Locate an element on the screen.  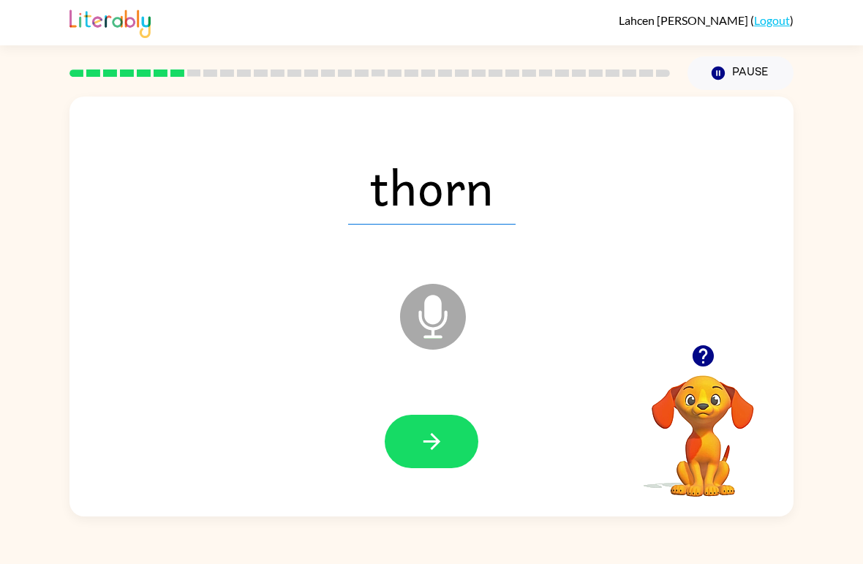
span: thorn is located at coordinates (431, 186).